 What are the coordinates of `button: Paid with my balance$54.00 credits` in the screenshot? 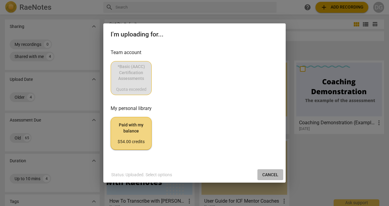 It's located at (131, 134).